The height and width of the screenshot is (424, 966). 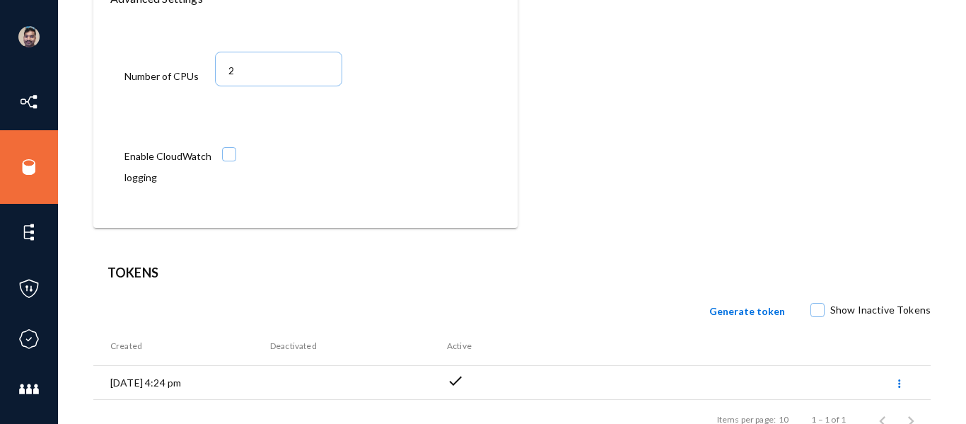 I want to click on th: Created, so click(x=182, y=346).